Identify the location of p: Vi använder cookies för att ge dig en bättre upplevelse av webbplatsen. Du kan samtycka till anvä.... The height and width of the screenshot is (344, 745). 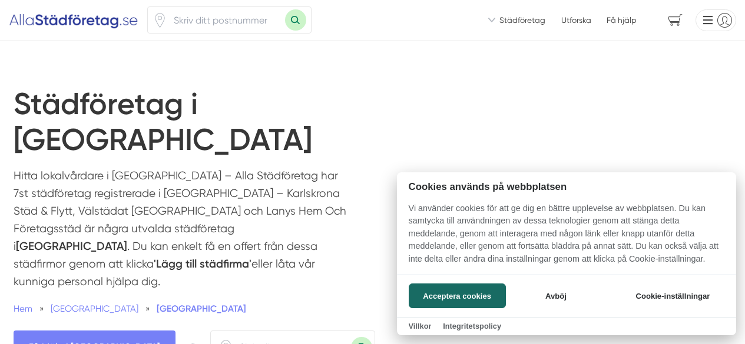
(566, 238).